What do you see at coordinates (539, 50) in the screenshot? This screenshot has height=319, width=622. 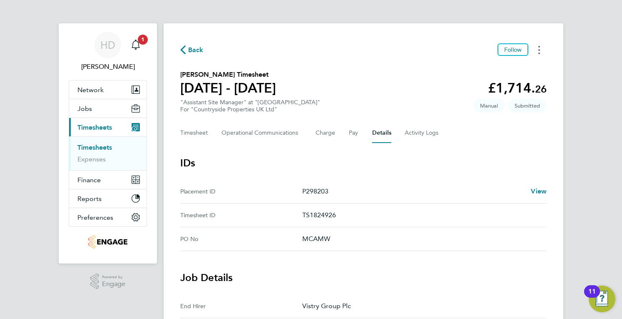 I see `button: Timesheets Menu` at bounding box center [539, 50].